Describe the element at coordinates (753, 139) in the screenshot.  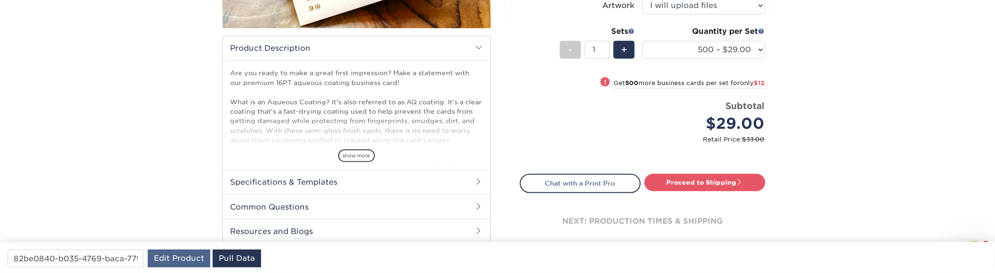
I see `span: $33.00` at that location.